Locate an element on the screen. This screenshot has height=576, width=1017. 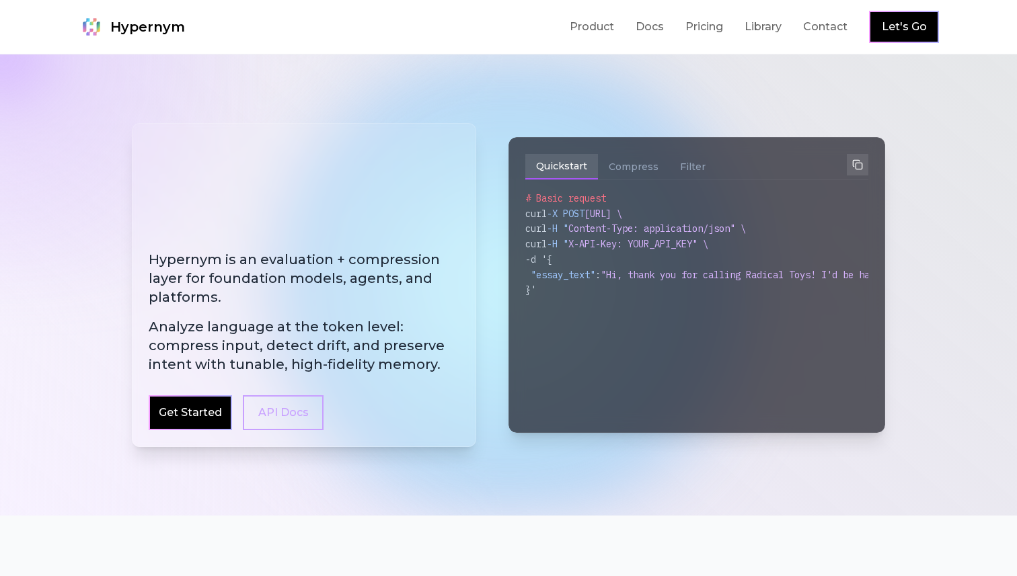
span: Content-Type: application/json" \ is located at coordinates (657, 229).